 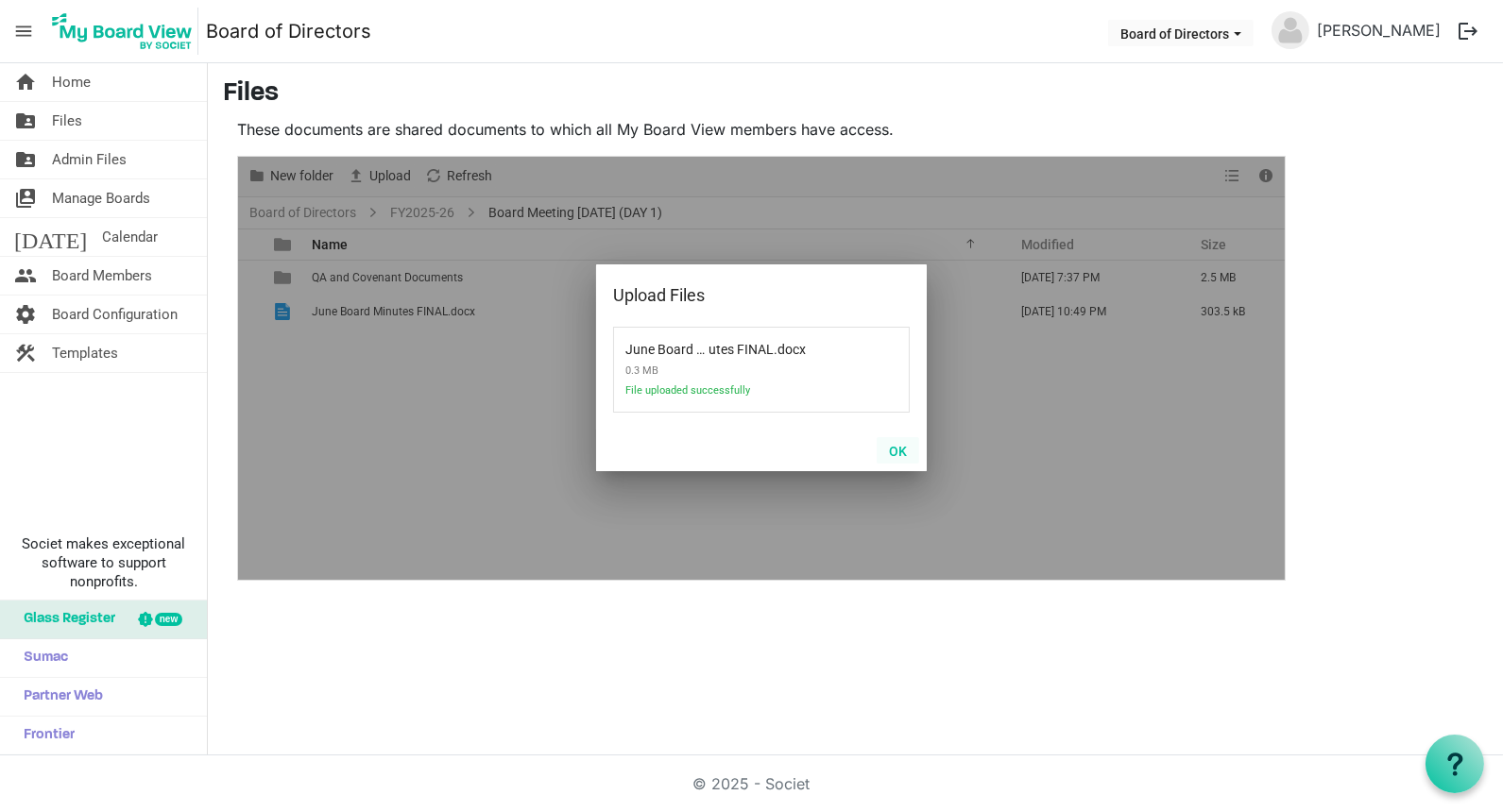 What do you see at coordinates (724, 395) in the screenshot?
I see `span: File uploaded successfully` at bounding box center [724, 395].